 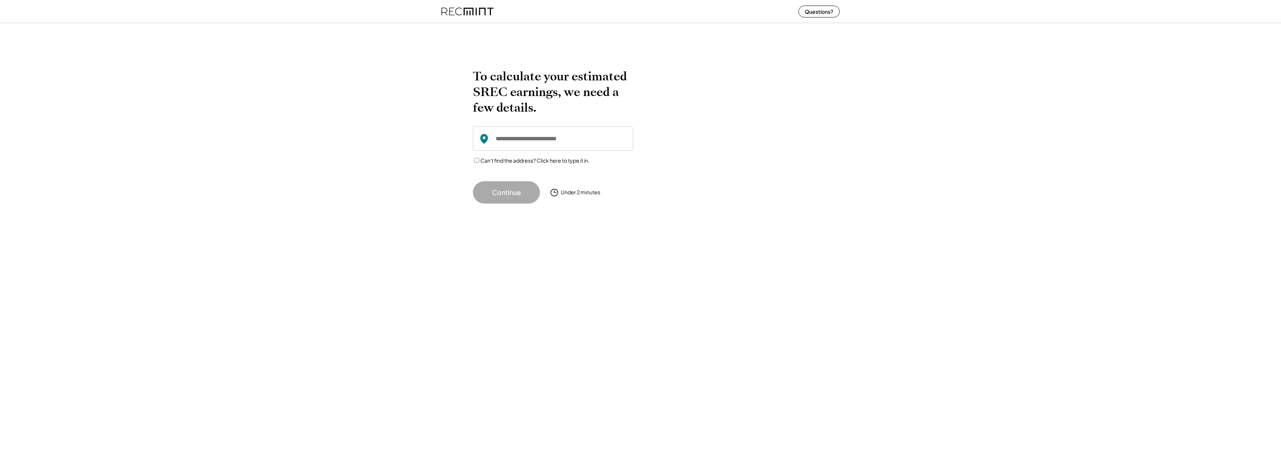 I want to click on div: Under 2 minutes, so click(x=581, y=193).